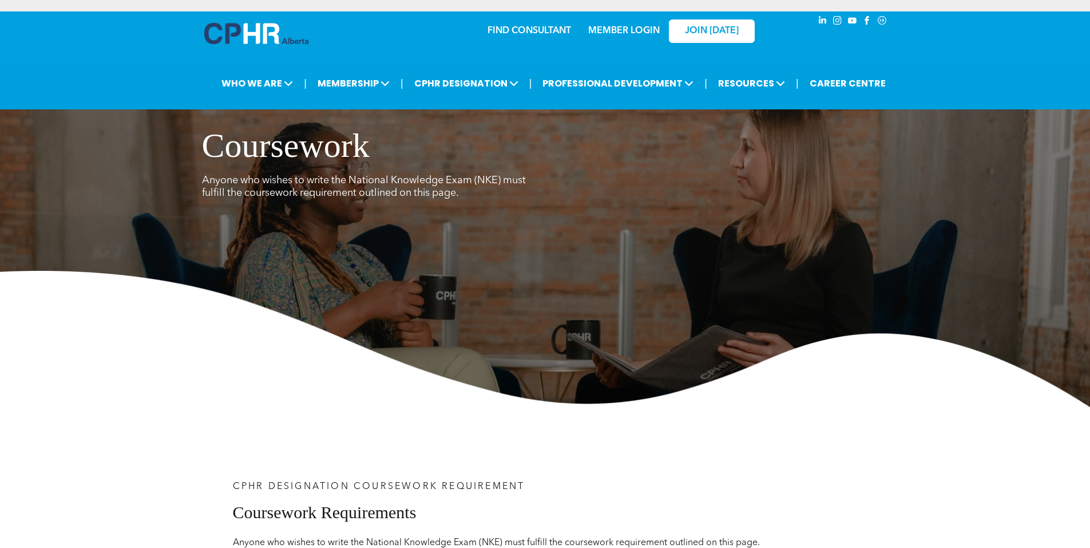 The height and width of the screenshot is (548, 1090). I want to click on a: facebook, so click(868, 22).